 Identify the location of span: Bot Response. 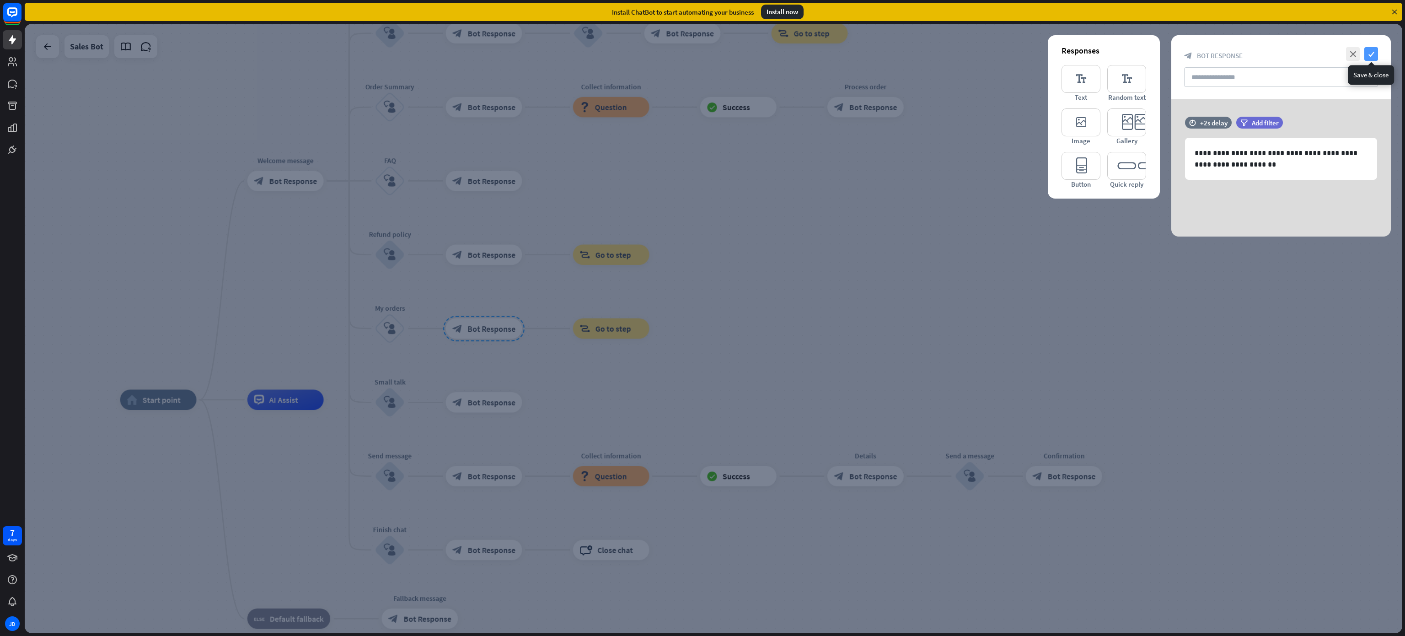
(1219, 55).